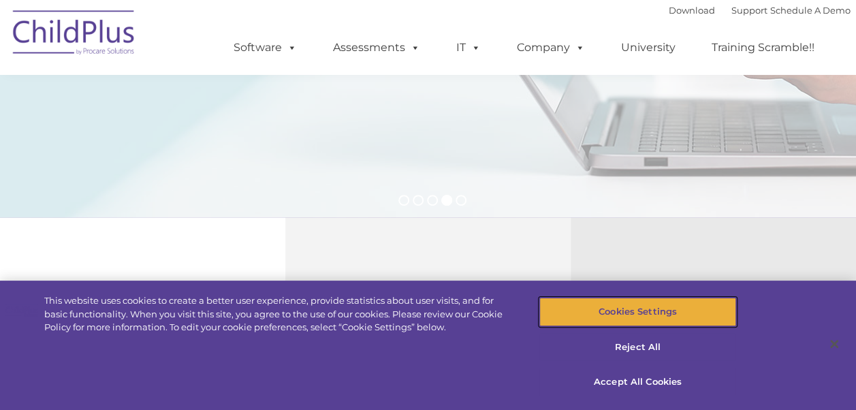 The width and height of the screenshot is (856, 410). What do you see at coordinates (468, 48) in the screenshot?
I see `a: IT` at bounding box center [468, 48].